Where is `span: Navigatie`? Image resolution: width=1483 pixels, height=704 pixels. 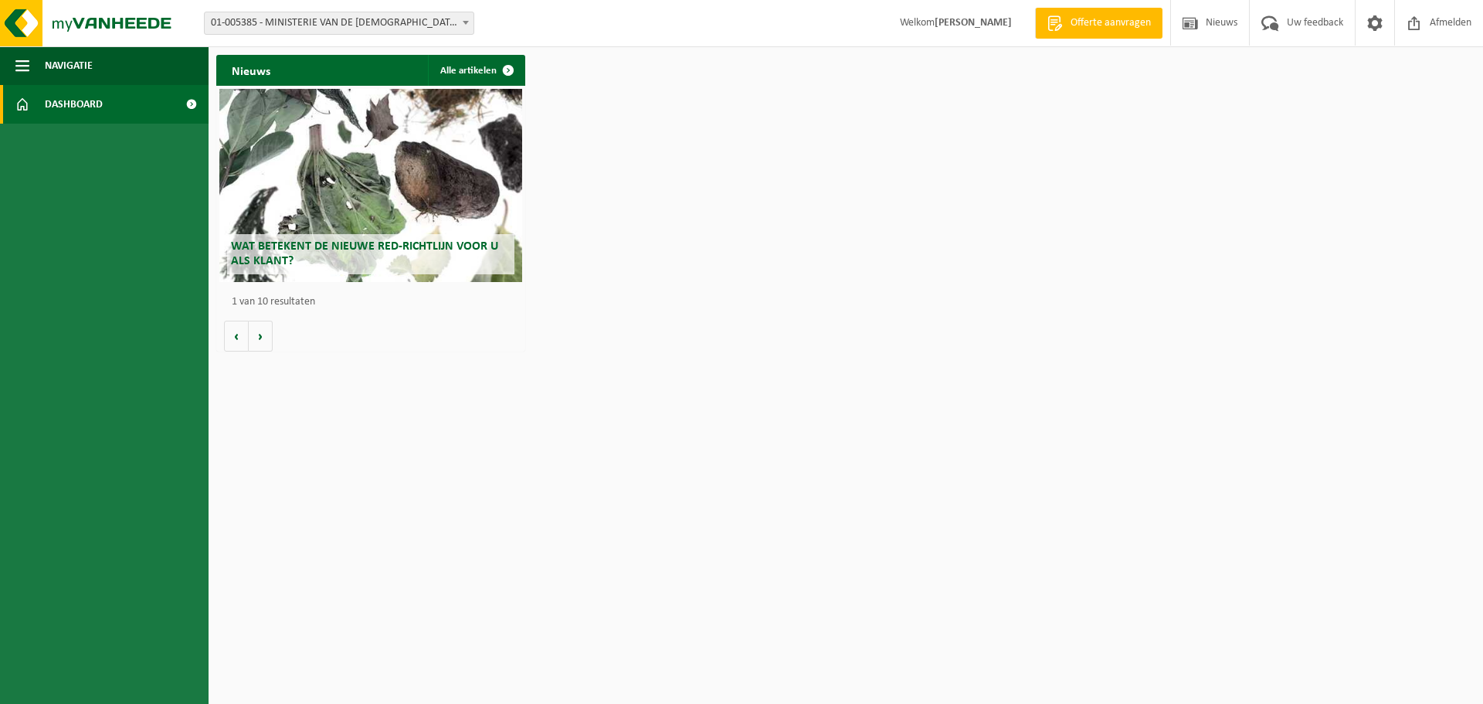
span: Navigatie is located at coordinates (69, 66).